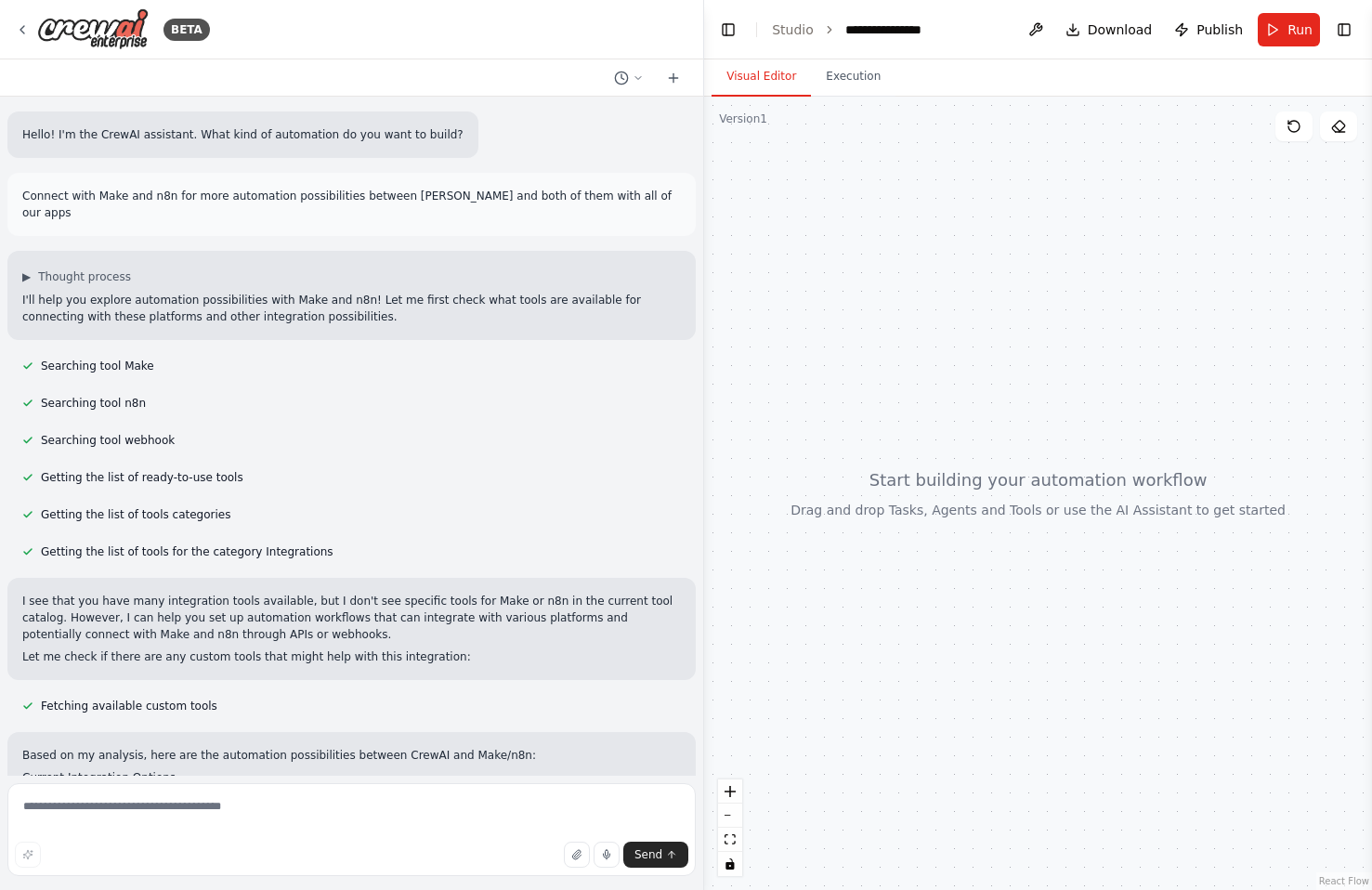  Describe the element at coordinates (730, 864) in the screenshot. I see `button: toggle interactivity` at that location.